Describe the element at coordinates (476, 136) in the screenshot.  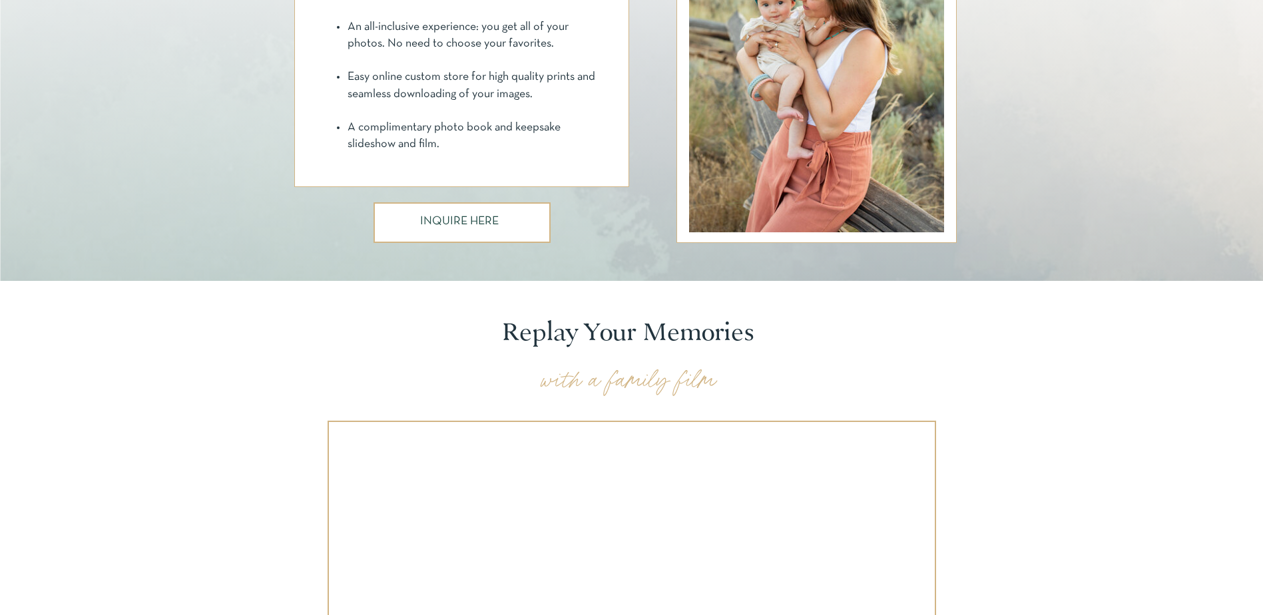
I see `li: A complimentary photo book and keepsake slideshow and film.` at that location.